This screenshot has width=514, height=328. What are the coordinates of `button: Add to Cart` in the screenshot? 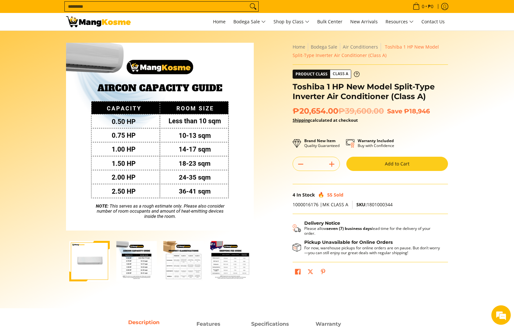 It's located at (397, 164).